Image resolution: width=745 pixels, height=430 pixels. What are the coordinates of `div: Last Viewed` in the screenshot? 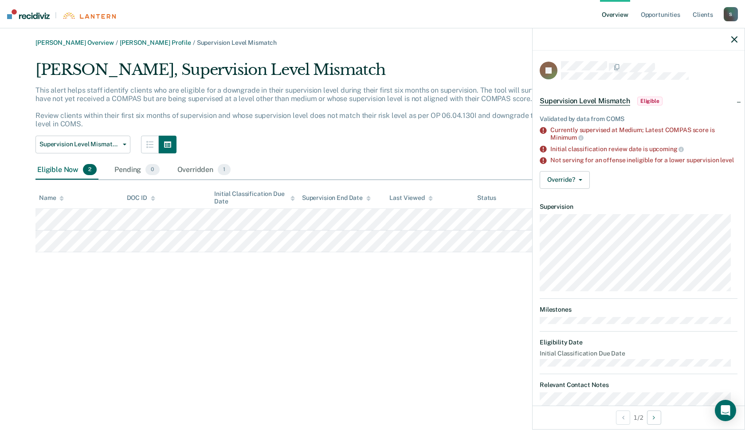 It's located at (411, 198).